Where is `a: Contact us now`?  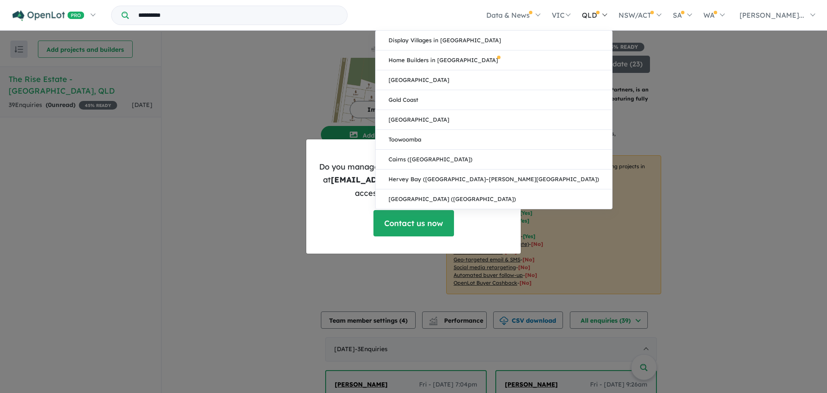
a: Contact us now is located at coordinates (414, 223).